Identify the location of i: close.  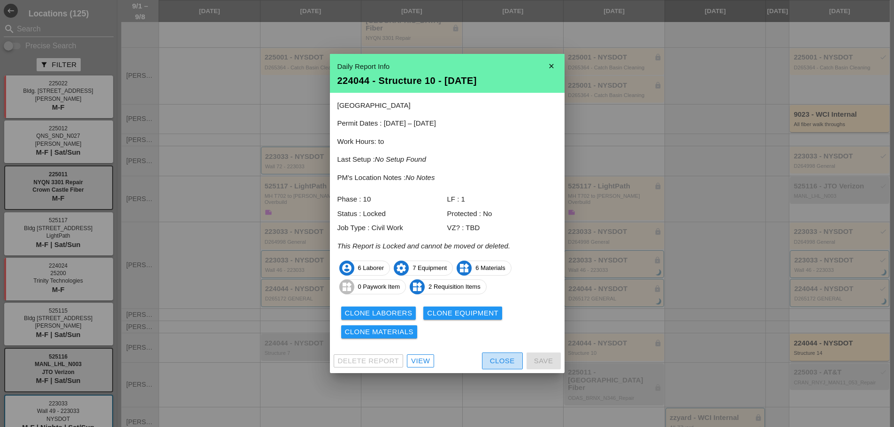
(551, 66).